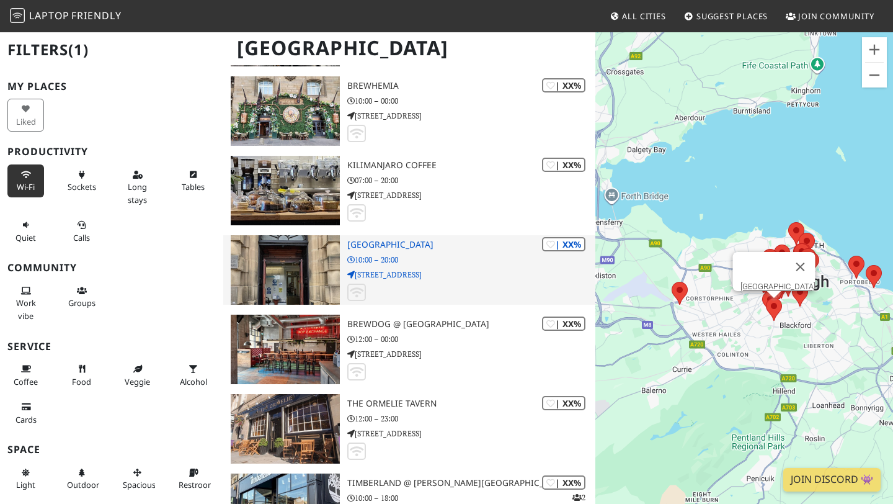 The height and width of the screenshot is (504, 893). What do you see at coordinates (285, 190) in the screenshot?
I see `img: Kilimanjaro Coffee` at bounding box center [285, 190].